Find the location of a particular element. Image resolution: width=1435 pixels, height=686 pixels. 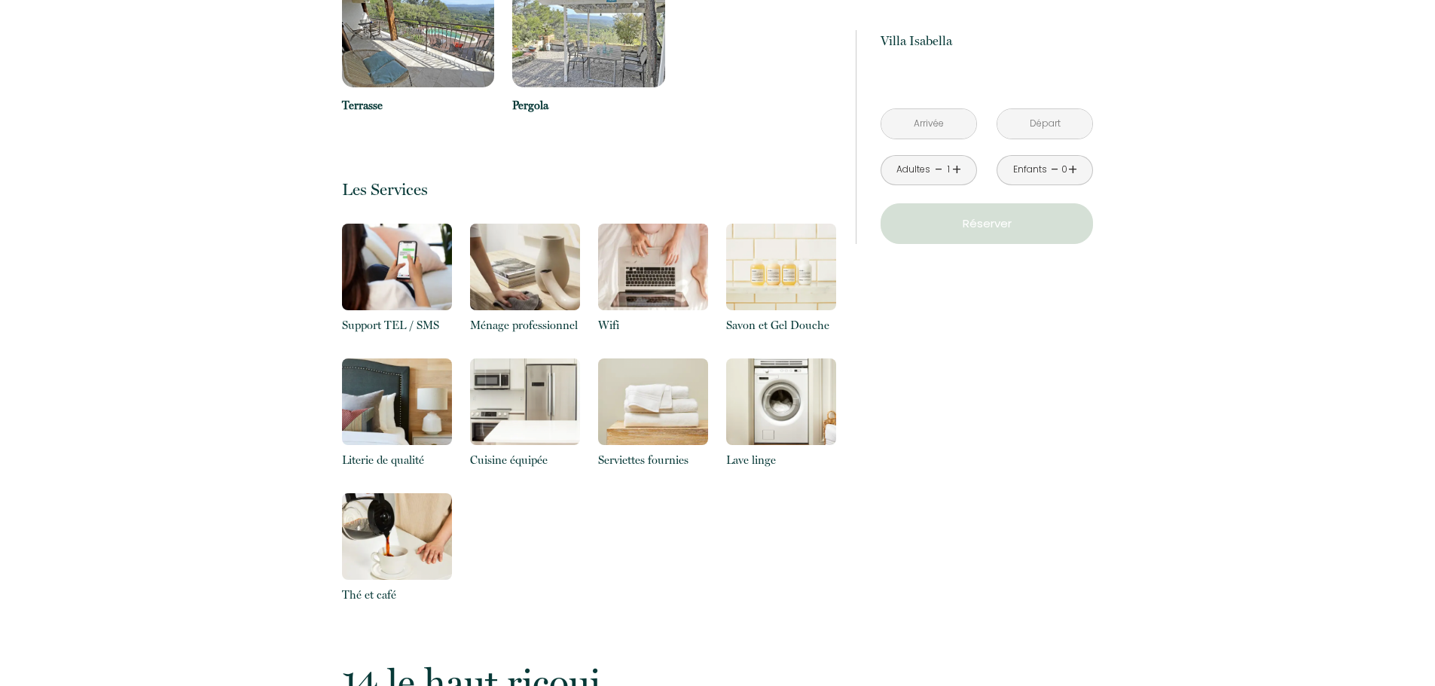

p: Les Services is located at coordinates (589, 189).